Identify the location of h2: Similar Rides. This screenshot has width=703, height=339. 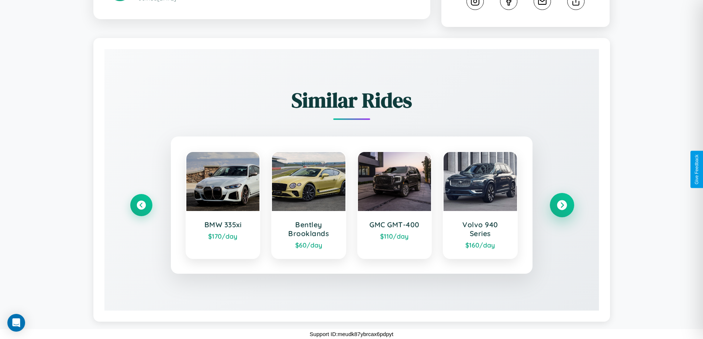
(352, 100).